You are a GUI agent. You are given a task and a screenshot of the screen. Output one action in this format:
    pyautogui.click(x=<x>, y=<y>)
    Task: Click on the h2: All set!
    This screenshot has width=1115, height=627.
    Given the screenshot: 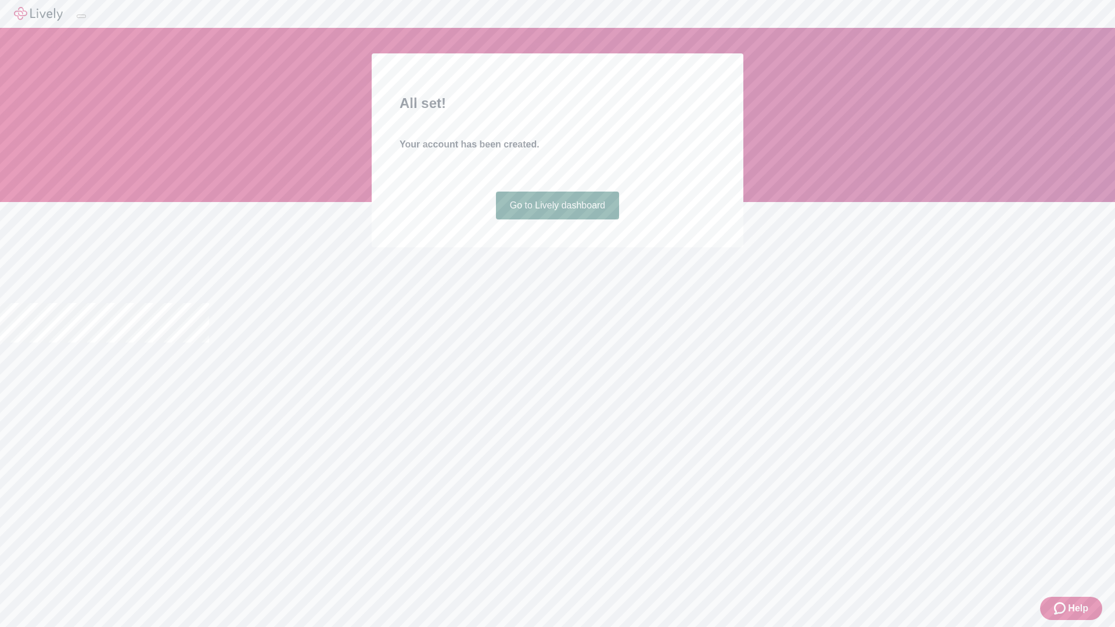 What is the action you would take?
    pyautogui.click(x=557, y=103)
    